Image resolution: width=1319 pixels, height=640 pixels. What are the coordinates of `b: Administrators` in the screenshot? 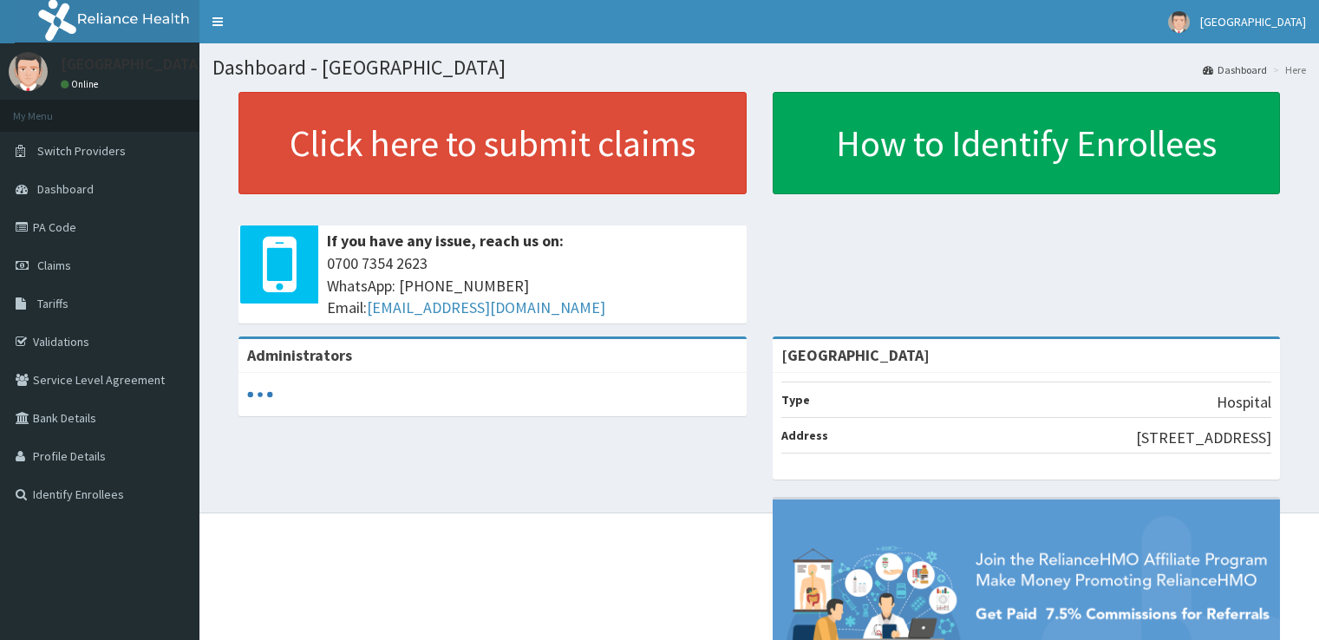 It's located at (299, 355).